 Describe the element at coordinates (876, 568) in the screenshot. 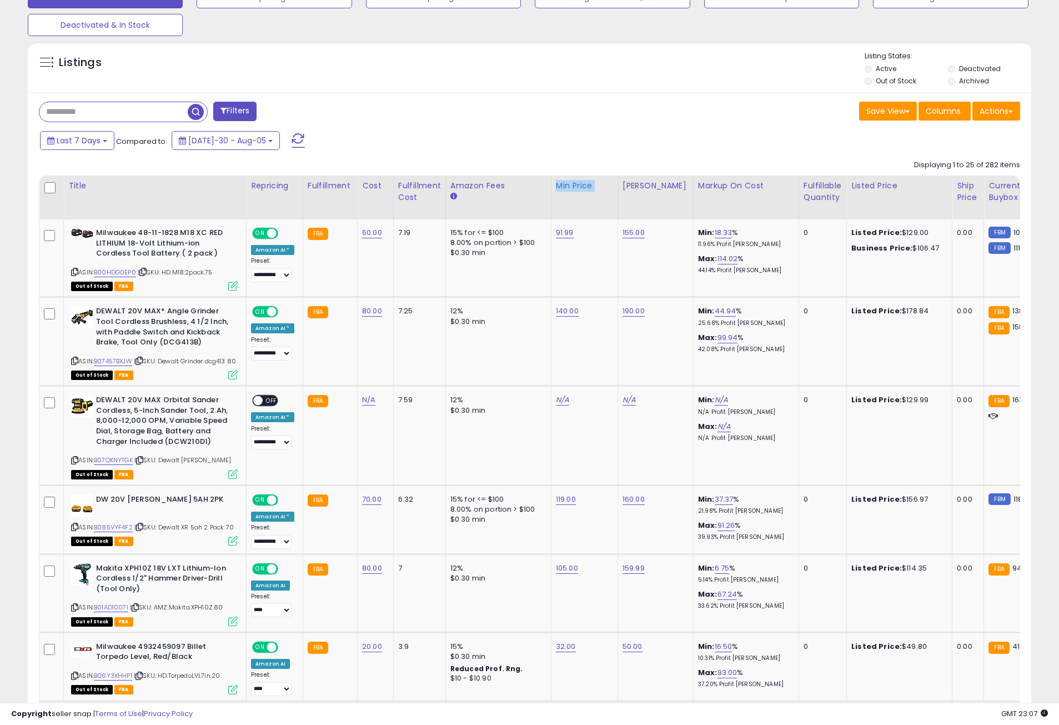

I see `b: Listed Price:` at that location.